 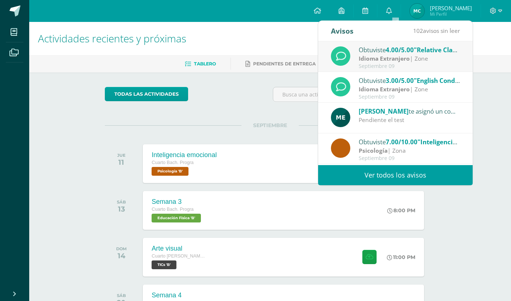 I want to click on span: 3.00/5.00, so click(x=400, y=80).